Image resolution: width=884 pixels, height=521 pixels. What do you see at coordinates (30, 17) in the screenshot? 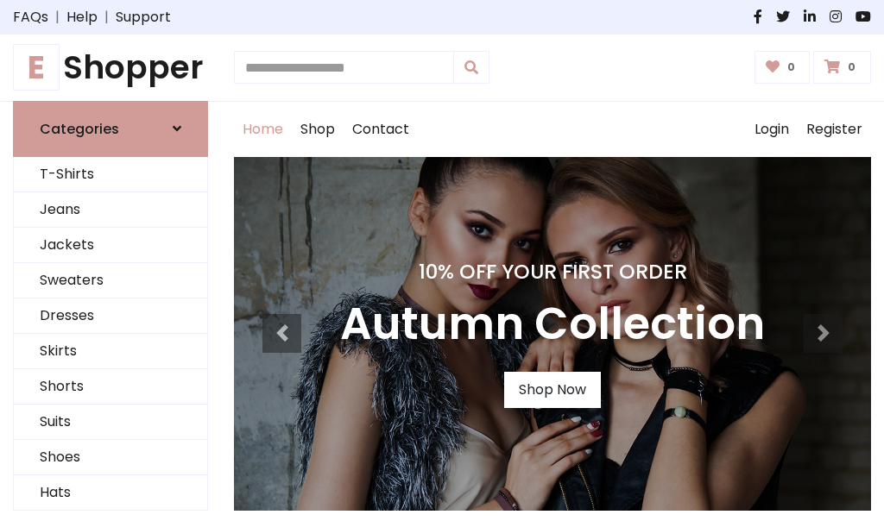
I see `a: FAQs` at bounding box center [30, 17].